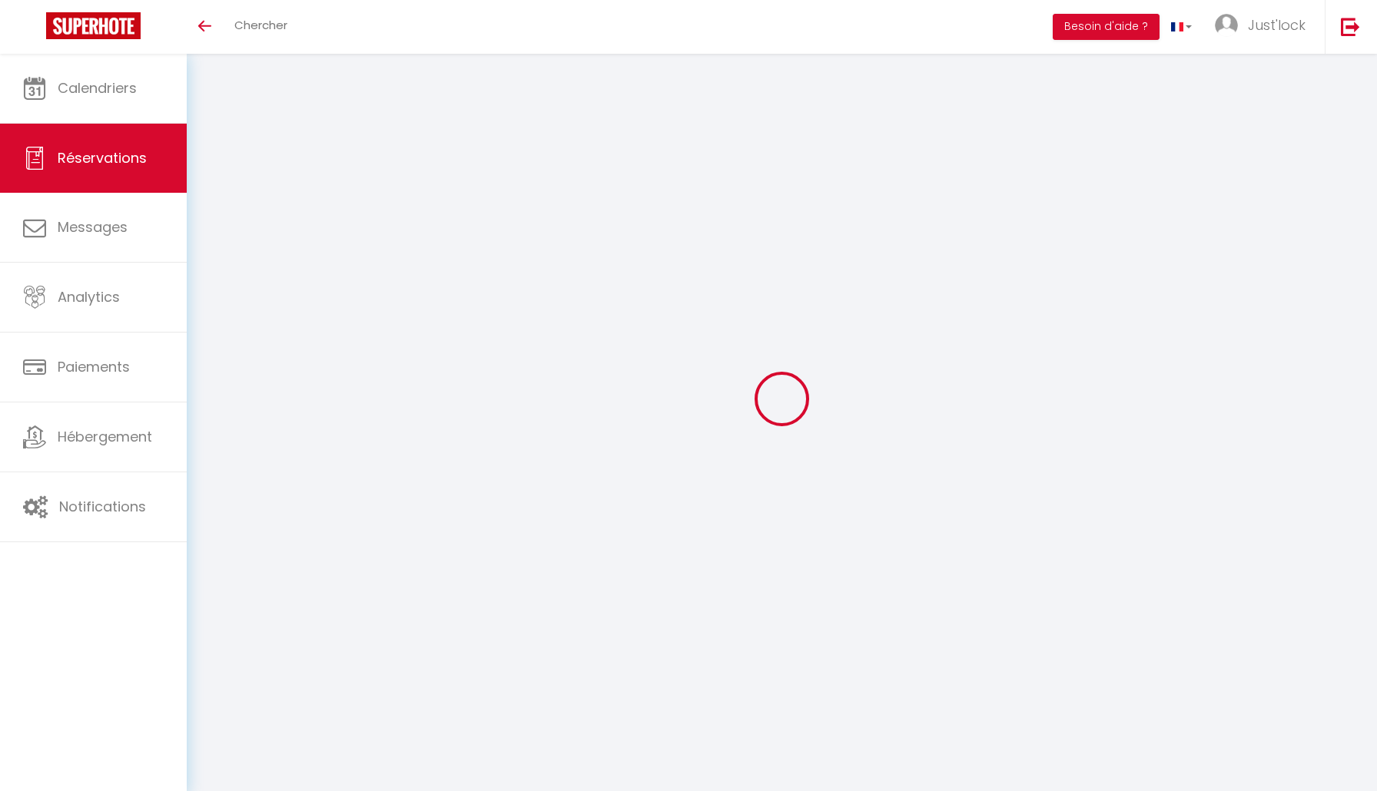  Describe the element at coordinates (1350, 26) in the screenshot. I see `img: logout` at that location.